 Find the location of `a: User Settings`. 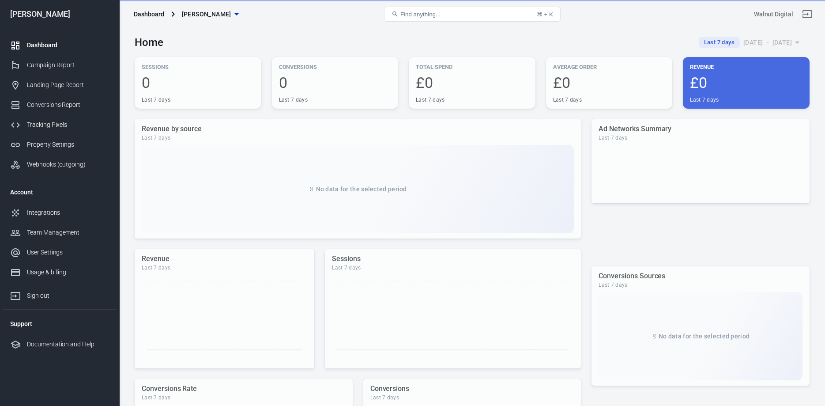

a: User Settings is located at coordinates (60, 252).